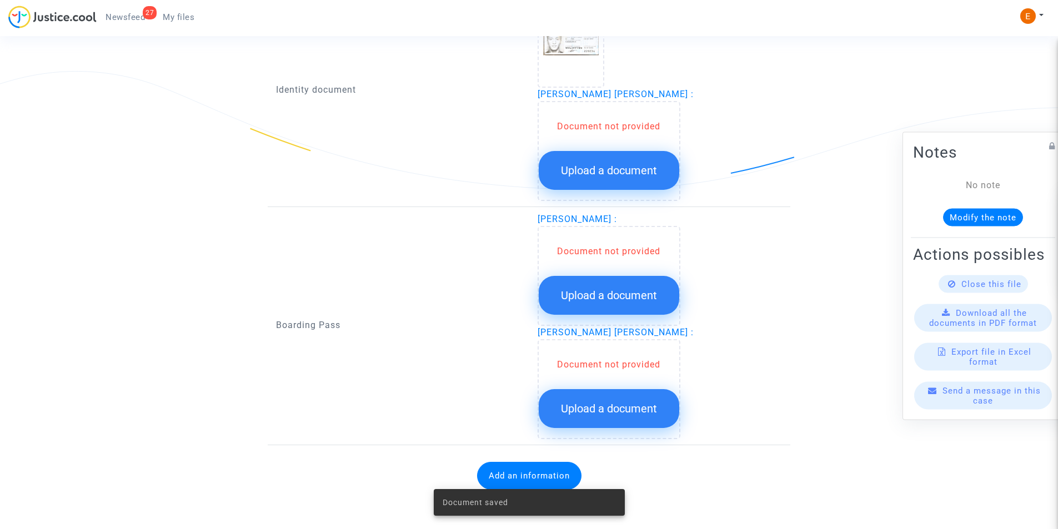  I want to click on button: Modify the note, so click(983, 217).